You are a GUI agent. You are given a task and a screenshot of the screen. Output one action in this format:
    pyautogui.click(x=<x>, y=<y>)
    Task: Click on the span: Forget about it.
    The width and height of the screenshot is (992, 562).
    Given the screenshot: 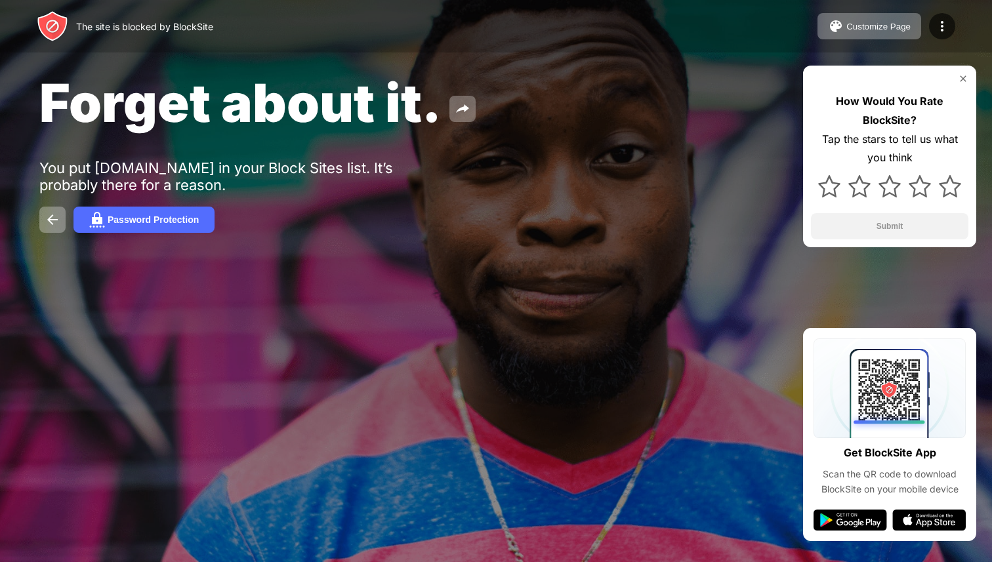 What is the action you would take?
    pyautogui.click(x=240, y=102)
    